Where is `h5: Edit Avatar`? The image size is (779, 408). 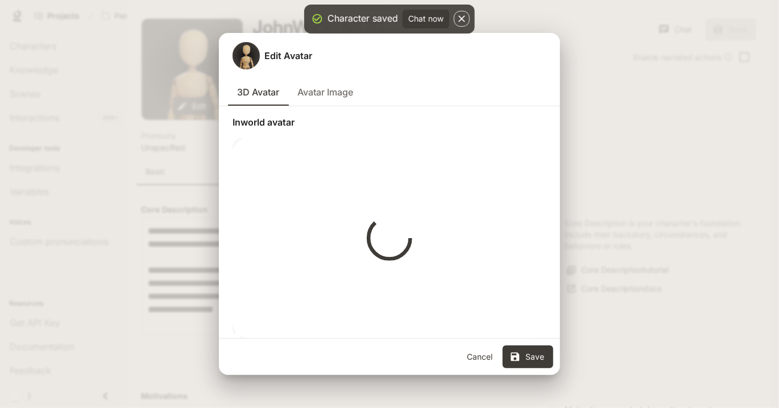 h5: Edit Avatar is located at coordinates (288, 56).